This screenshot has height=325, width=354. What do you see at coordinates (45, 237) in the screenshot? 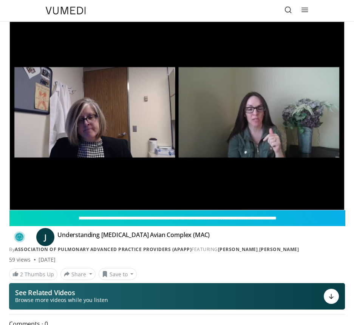
I see `span: J` at bounding box center [45, 237].